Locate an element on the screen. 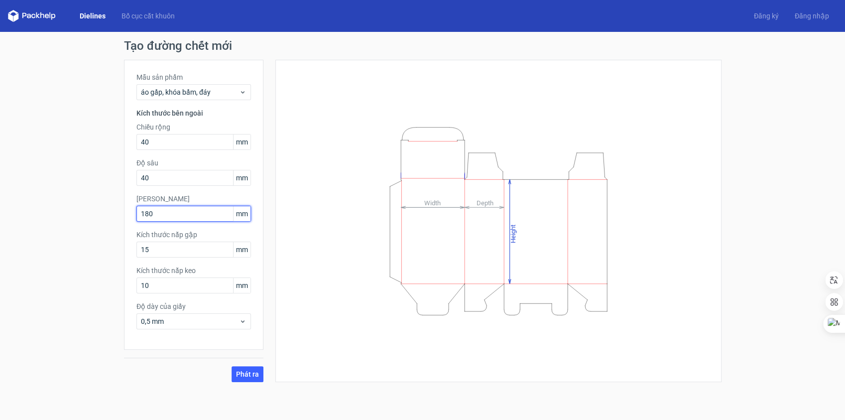 This screenshot has width=845, height=420. font: Phát ra is located at coordinates (248, 374).